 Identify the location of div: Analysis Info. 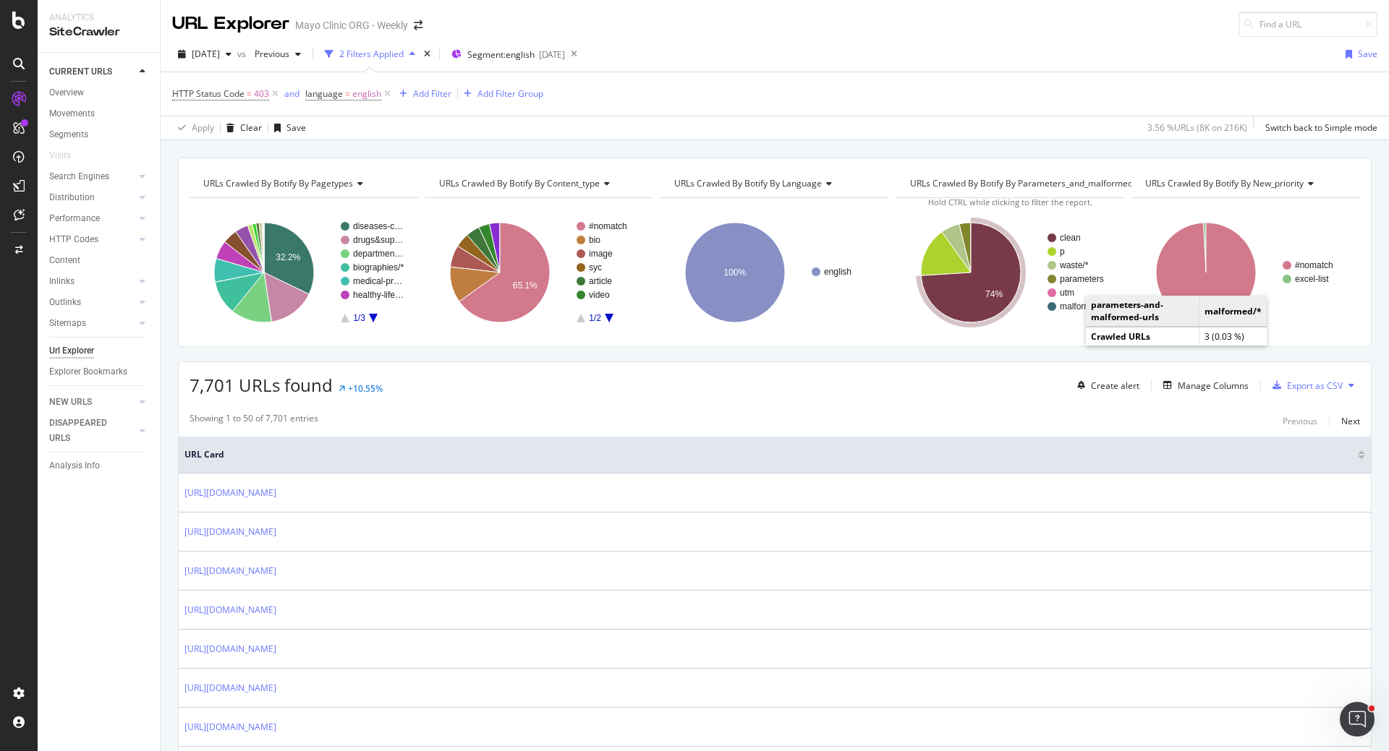
(74, 466).